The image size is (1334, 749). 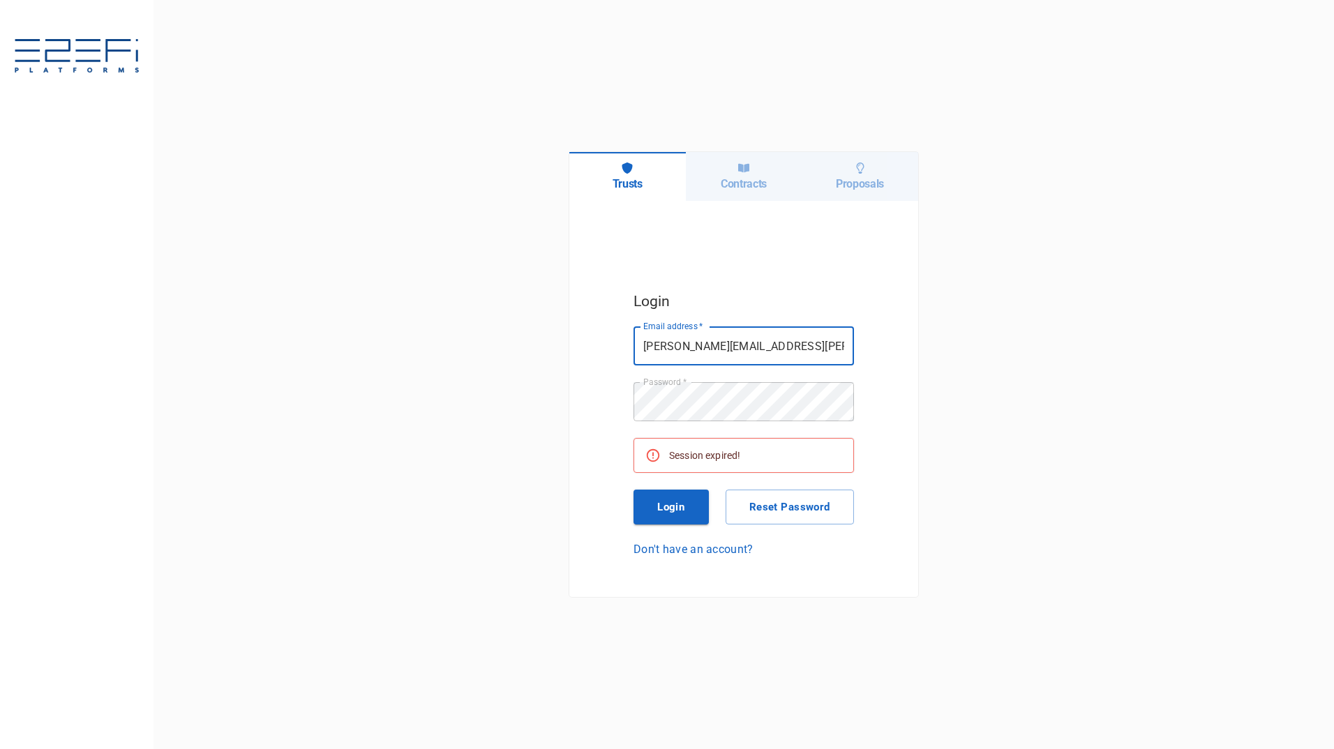 What do you see at coordinates (665, 382) in the screenshot?
I see `label: Password` at bounding box center [665, 382].